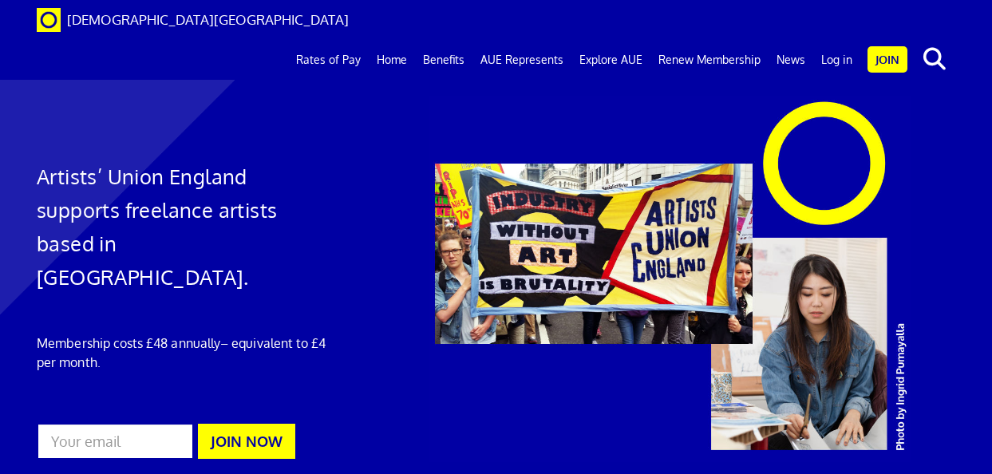 This screenshot has height=474, width=992. Describe the element at coordinates (935, 59) in the screenshot. I see `button: search` at that location.